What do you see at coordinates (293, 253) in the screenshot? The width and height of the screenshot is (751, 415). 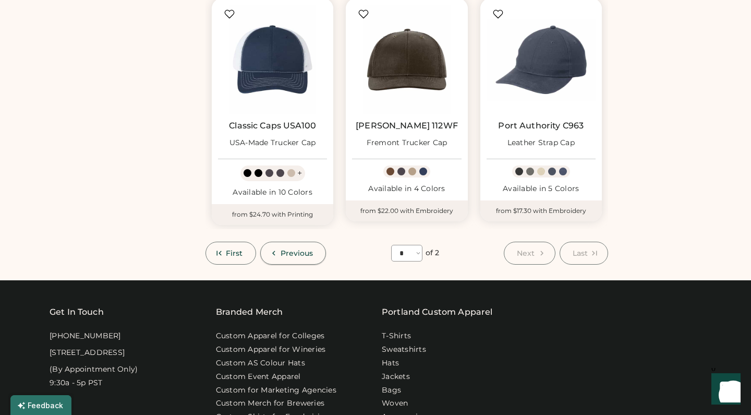 I see `button: Previous` at bounding box center [293, 253].